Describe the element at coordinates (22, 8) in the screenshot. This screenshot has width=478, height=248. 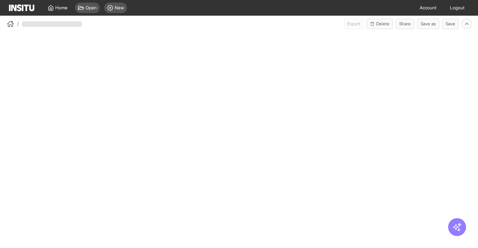
I see `img: Logo` at that location.